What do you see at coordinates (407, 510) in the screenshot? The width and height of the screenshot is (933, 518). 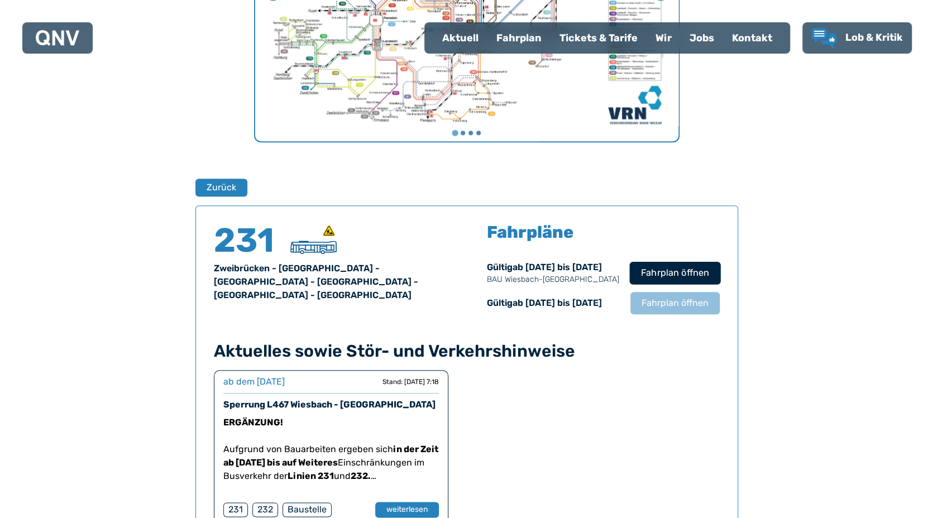 I see `button: weiterlesen` at bounding box center [407, 510].